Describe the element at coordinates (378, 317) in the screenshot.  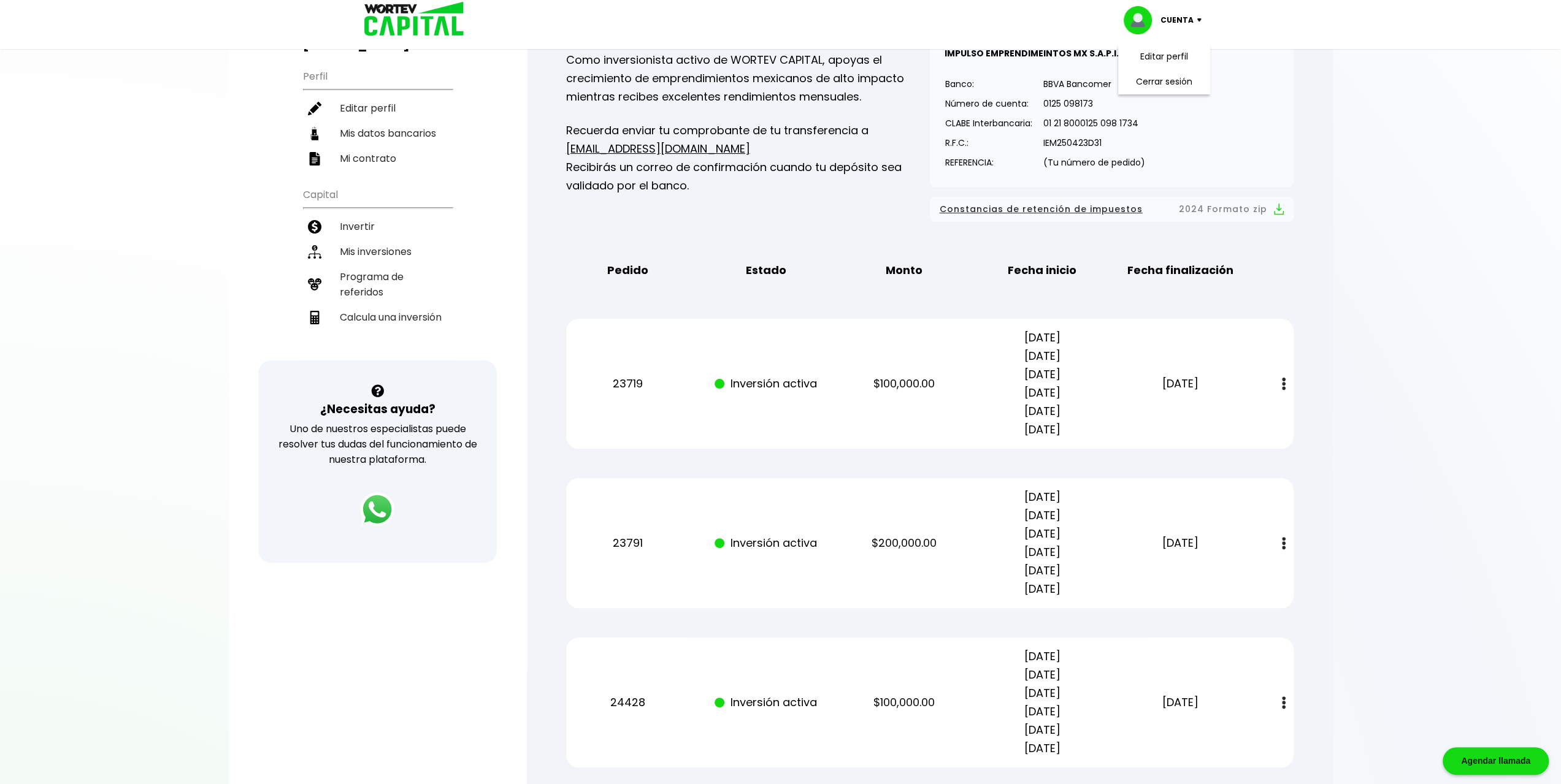
I see `a: Calcula una inversión` at that location.